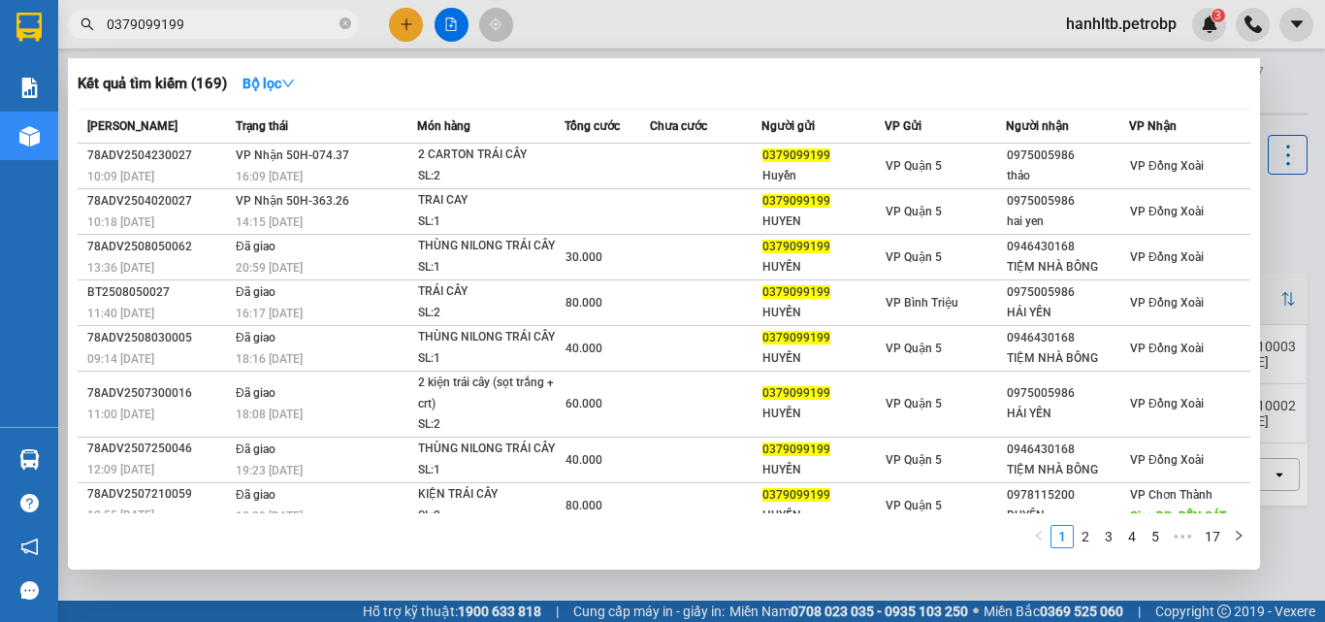  I want to click on button: Bộ lọcdown, so click(269, 83).